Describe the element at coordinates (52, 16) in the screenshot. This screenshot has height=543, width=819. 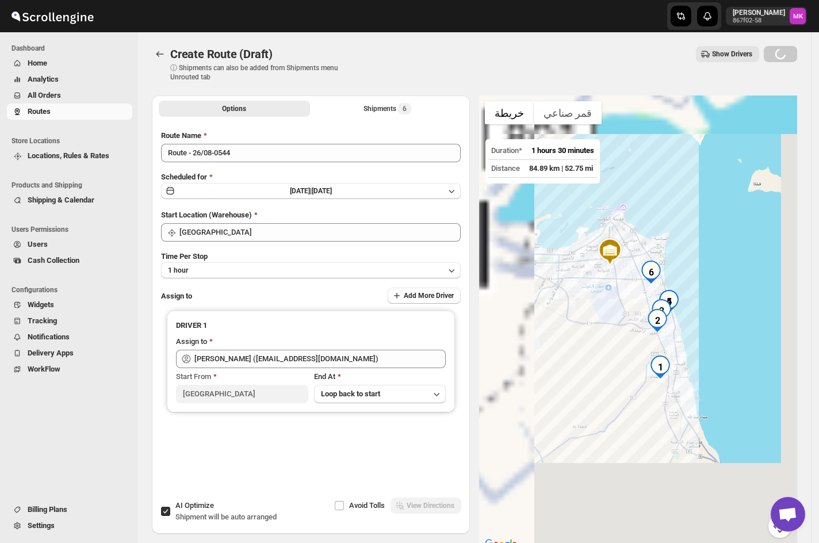
I see `img: ScrollEngine` at that location.